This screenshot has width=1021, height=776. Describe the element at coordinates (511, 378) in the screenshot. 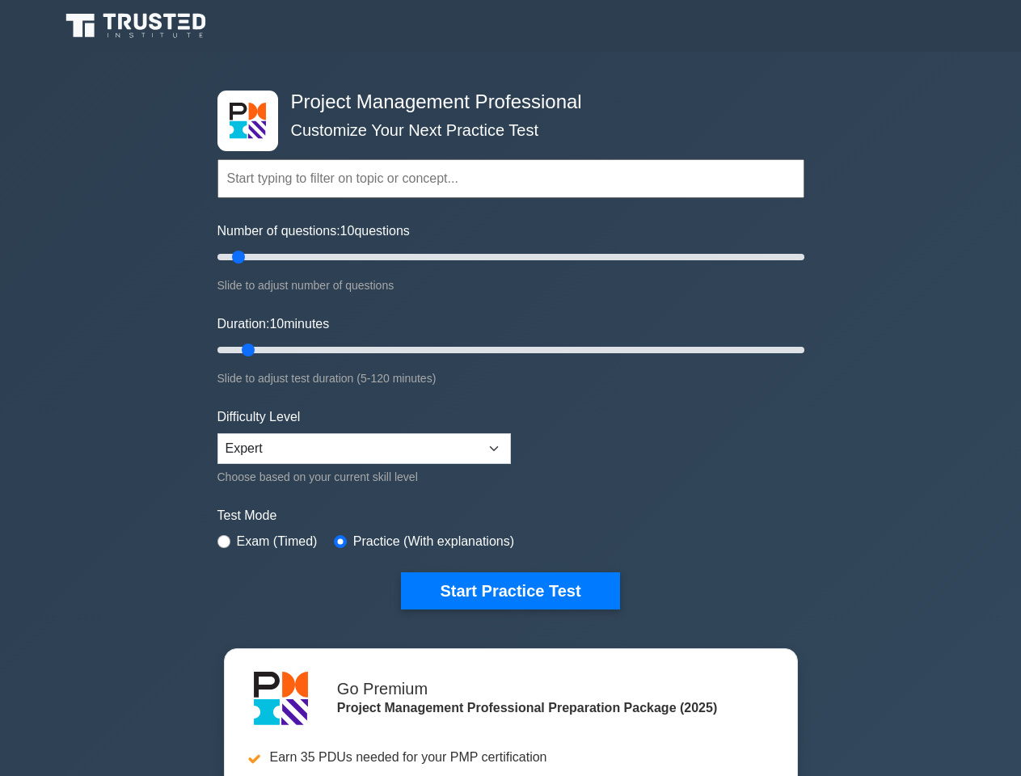

I see `div: Slide to adjust test duration (5-120 minutes)` at that location.